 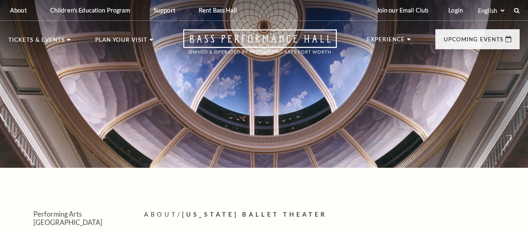 I want to click on p: Upcoming Events, so click(x=474, y=42).